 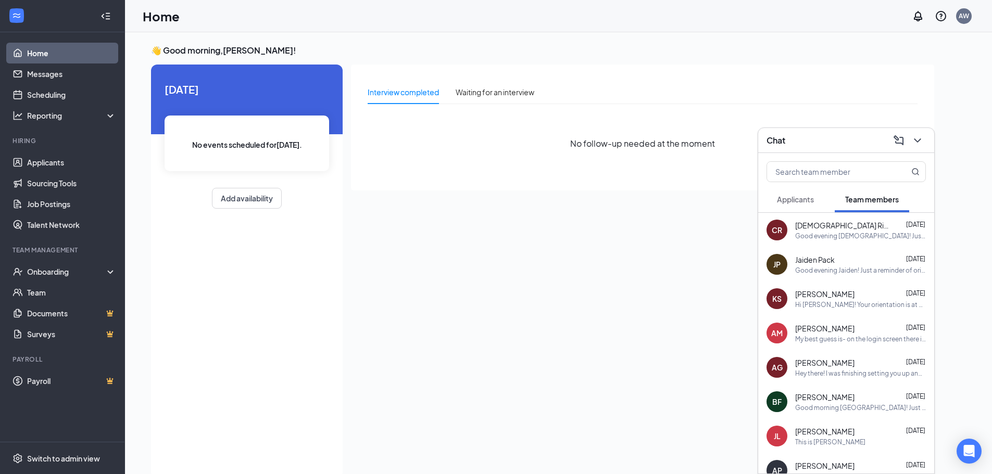 I want to click on a: Messages, so click(x=71, y=74).